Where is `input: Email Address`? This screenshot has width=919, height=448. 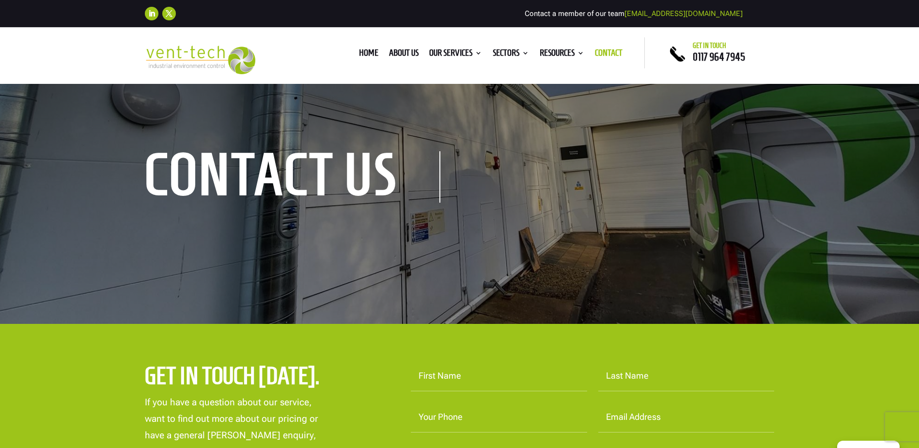
input: Email Address is located at coordinates (687, 417).